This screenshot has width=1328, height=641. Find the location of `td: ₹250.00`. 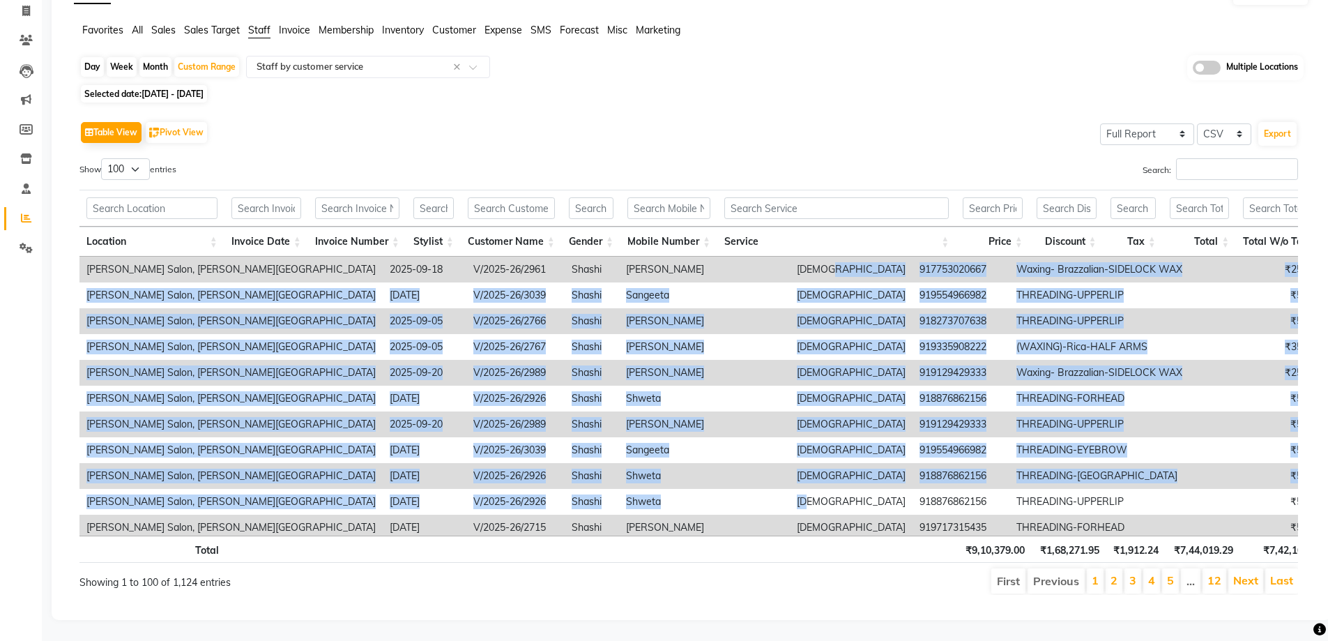

td: ₹250.00 is located at coordinates (1291, 269).